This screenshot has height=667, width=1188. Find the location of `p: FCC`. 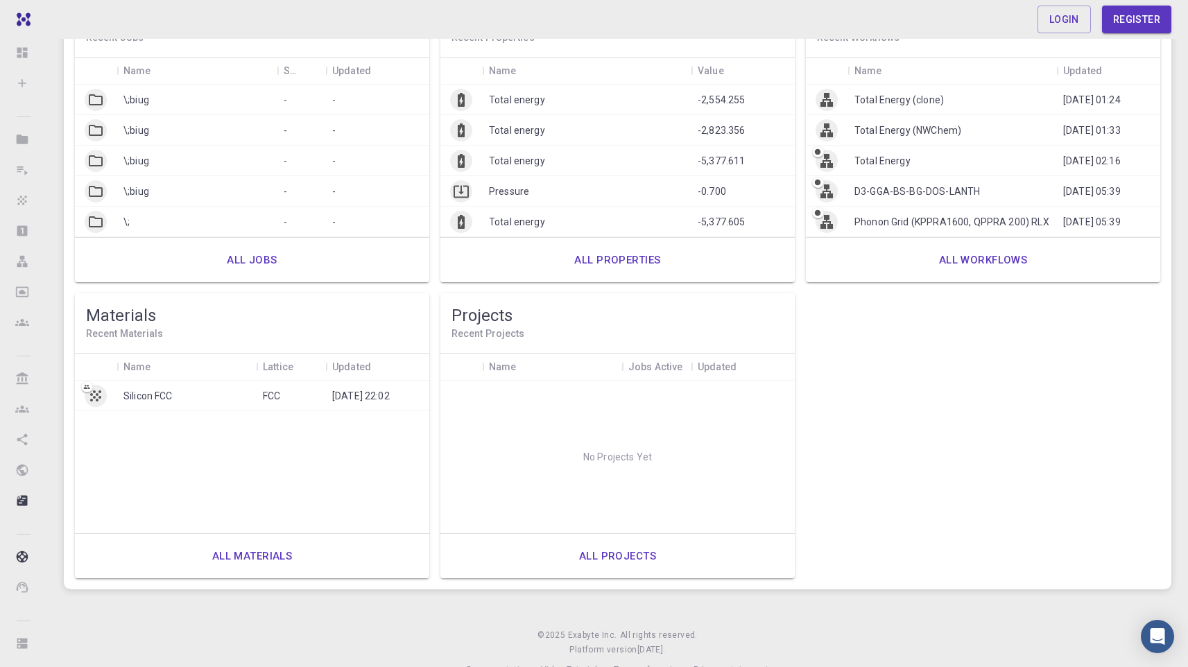

p: FCC is located at coordinates (271, 396).